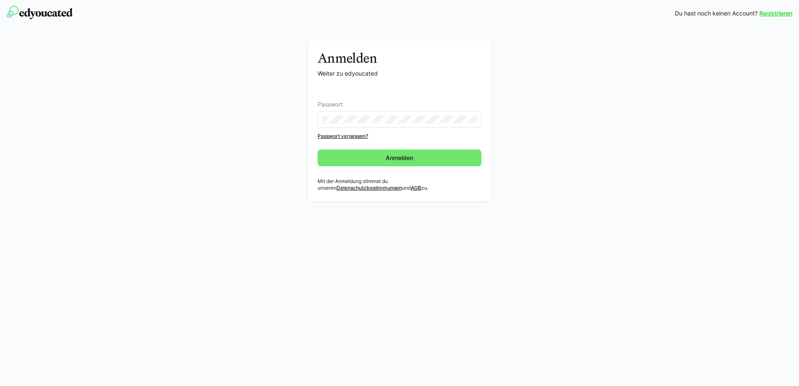  What do you see at coordinates (416, 188) in the screenshot?
I see `a: AGB` at bounding box center [416, 188].